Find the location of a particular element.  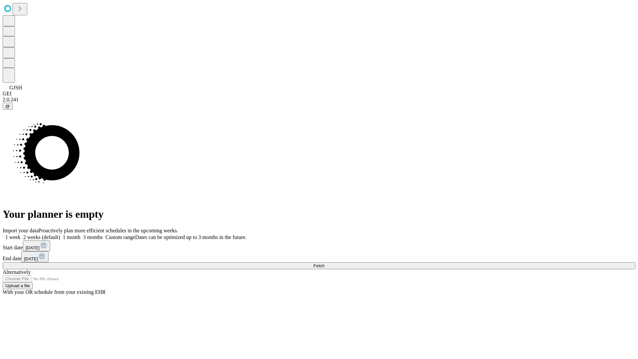

span: Proactively plan more efficient schedules in the upcoming weeks. is located at coordinates (108, 230).